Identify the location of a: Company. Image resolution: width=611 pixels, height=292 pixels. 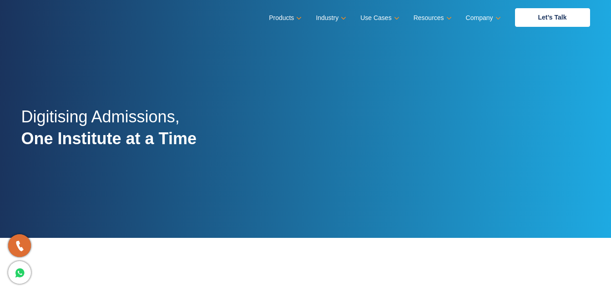
(482, 18).